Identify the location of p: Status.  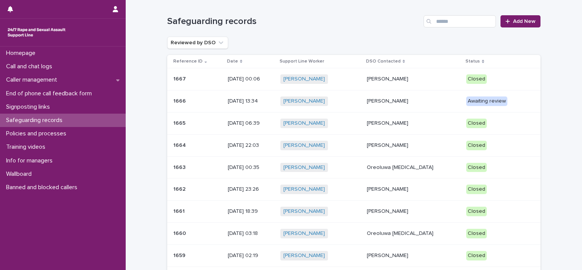
(473, 61).